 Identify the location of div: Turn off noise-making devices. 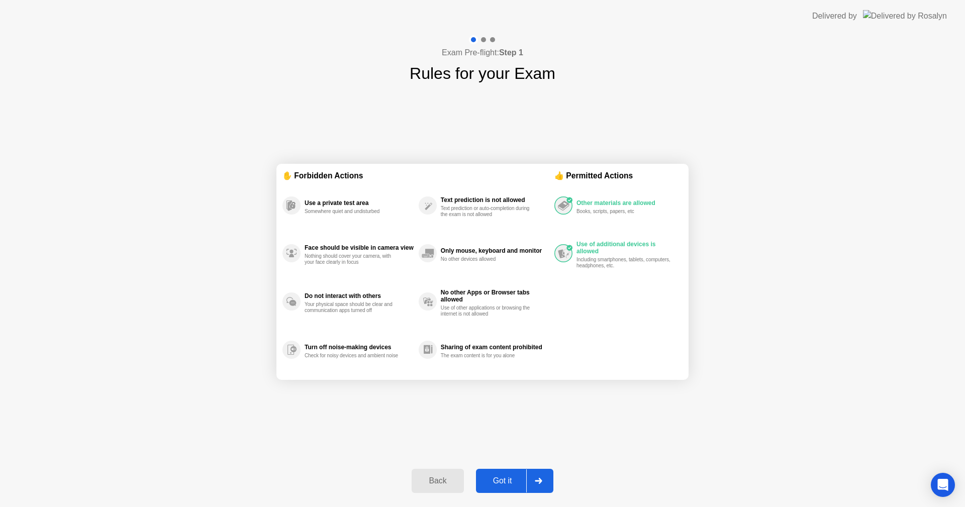
(359, 347).